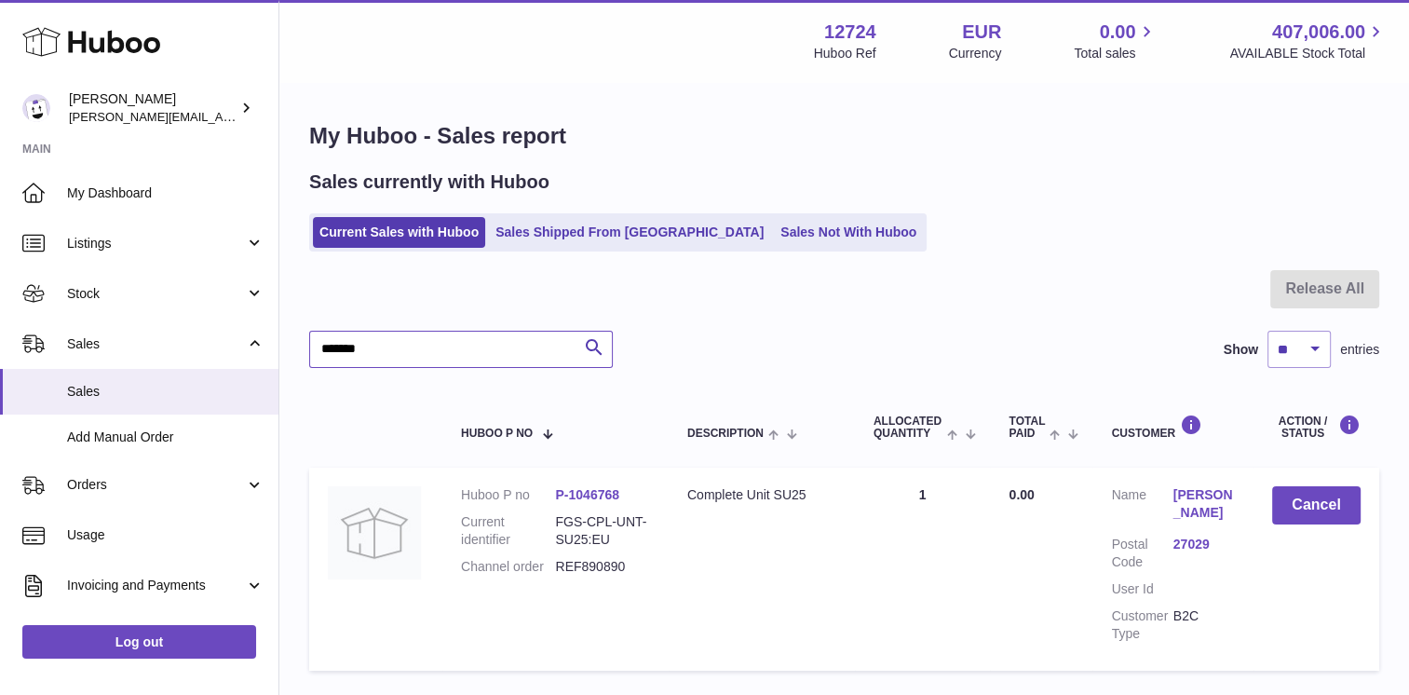 The width and height of the screenshot is (1409, 695). I want to click on dt: Postal Code, so click(1142, 553).